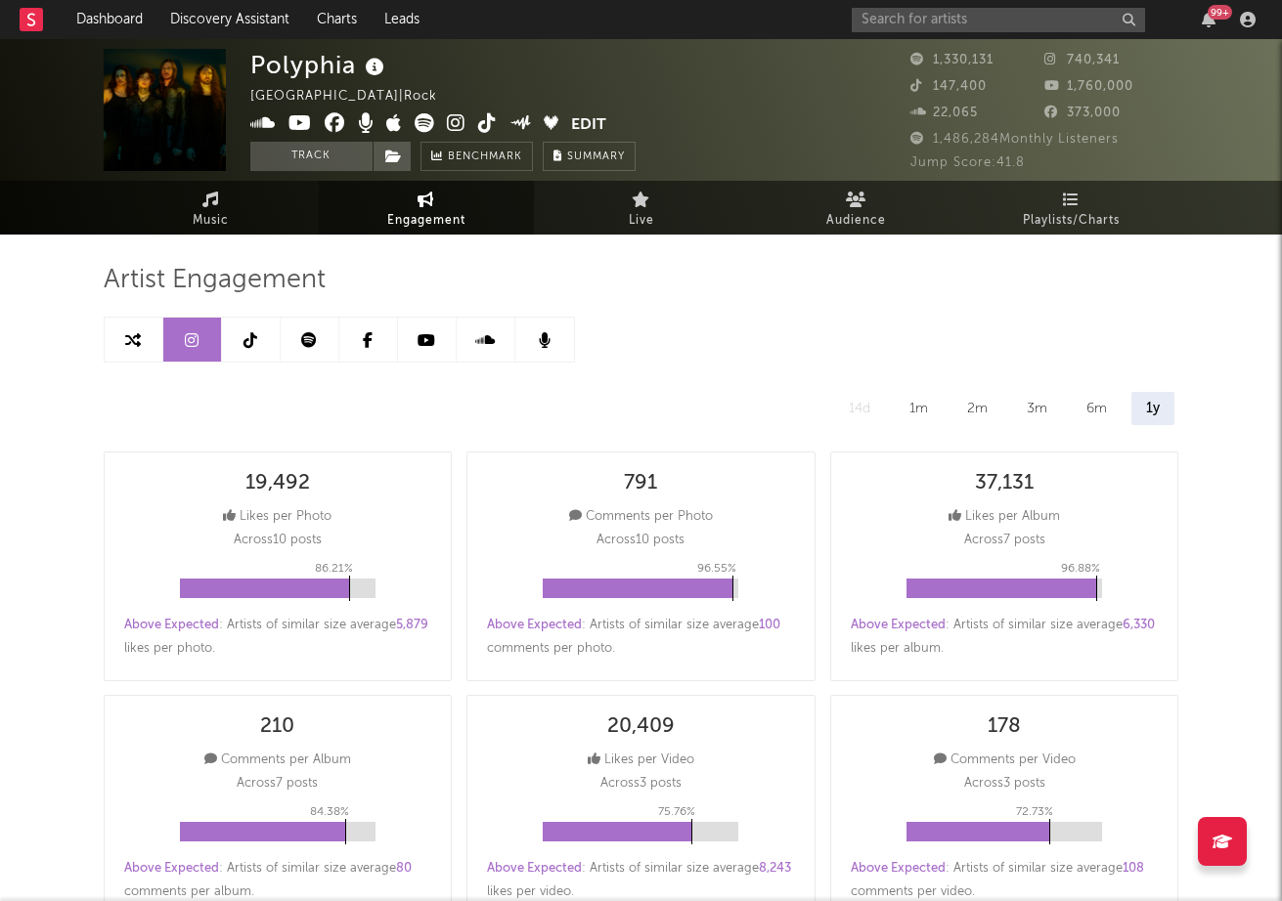 The height and width of the screenshot is (901, 1282). I want to click on button: Edit, so click(589, 125).